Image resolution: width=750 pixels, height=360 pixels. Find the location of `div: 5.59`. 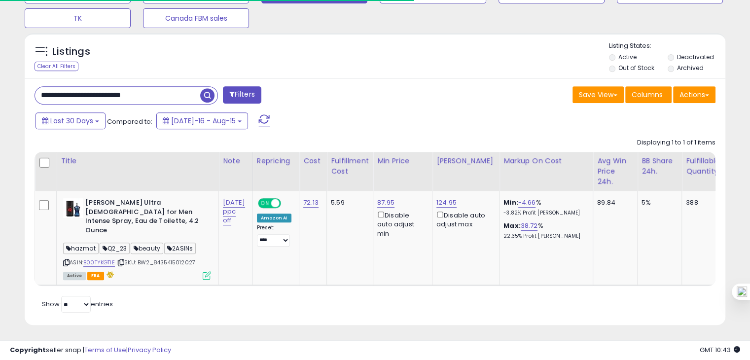

div: 5.59 is located at coordinates (348, 203).